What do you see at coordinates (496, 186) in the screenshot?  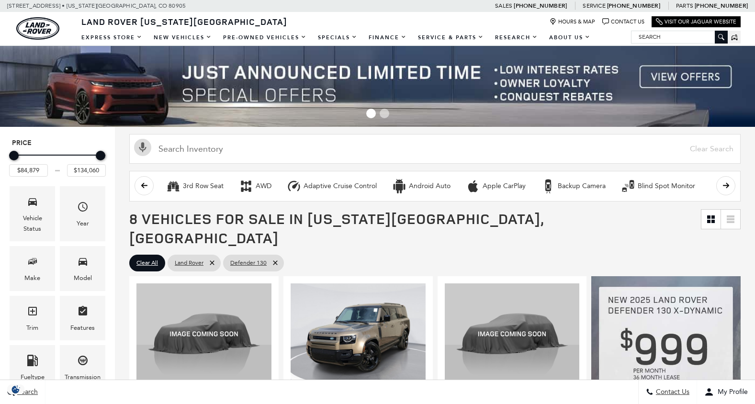 I see `button: Apple CarPlayApple CarPlay` at bounding box center [496, 186].